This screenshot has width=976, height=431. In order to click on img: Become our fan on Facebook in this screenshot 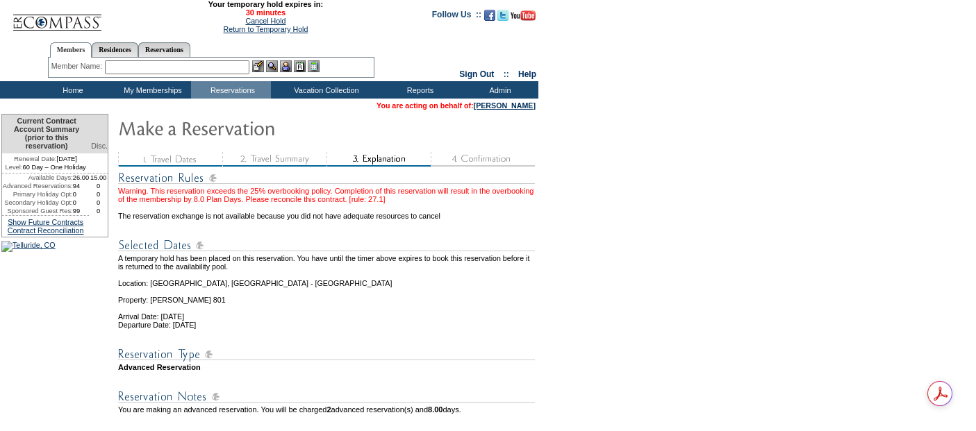, I will do `click(490, 15)`.